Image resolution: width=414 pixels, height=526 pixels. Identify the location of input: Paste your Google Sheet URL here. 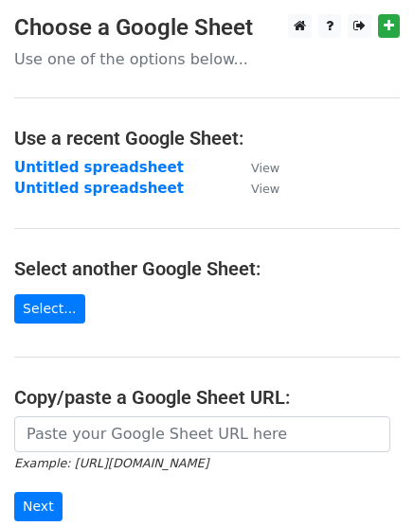
(202, 434).